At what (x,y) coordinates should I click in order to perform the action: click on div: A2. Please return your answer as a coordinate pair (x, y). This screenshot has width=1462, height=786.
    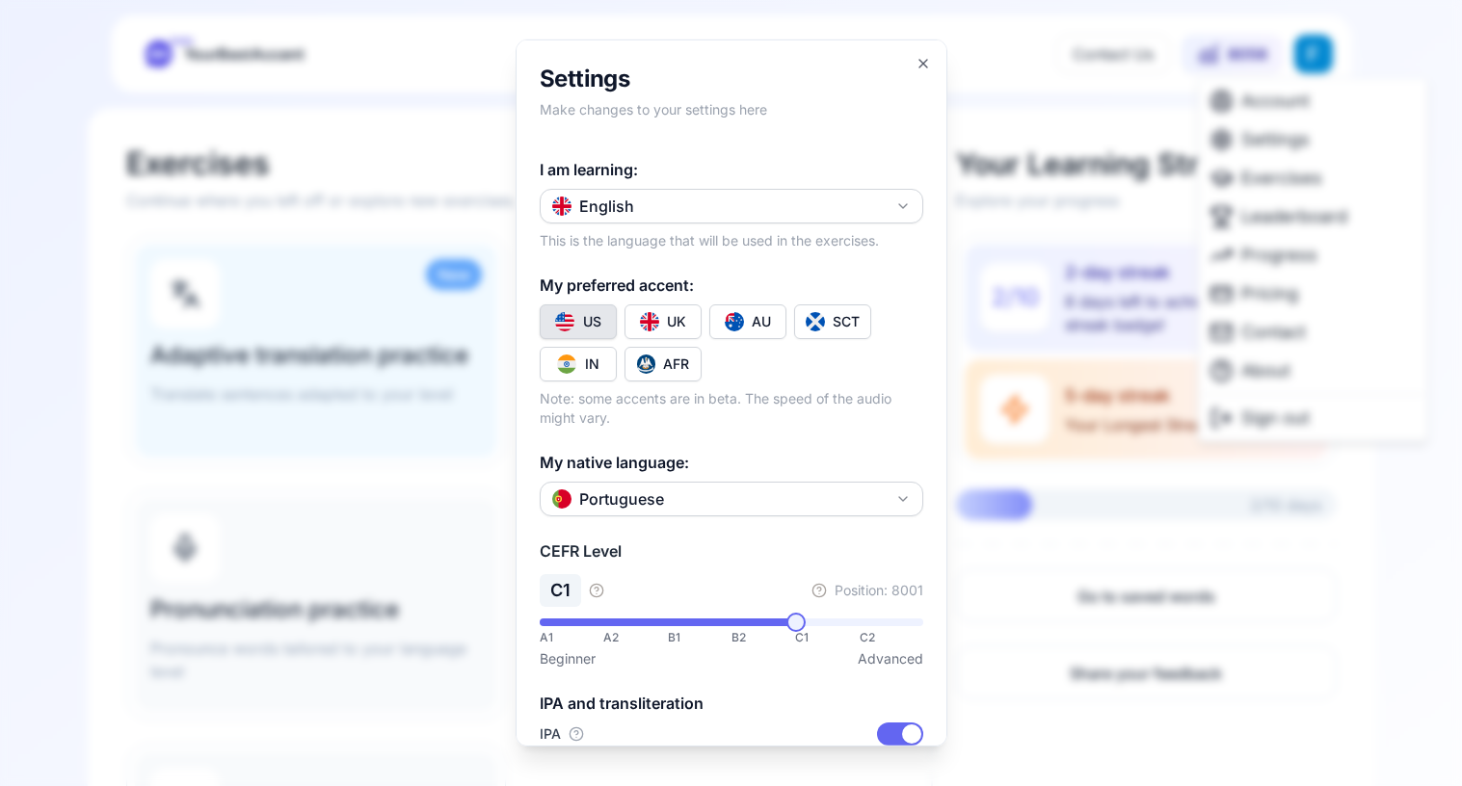
    Looking at the image, I should click on (635, 638).